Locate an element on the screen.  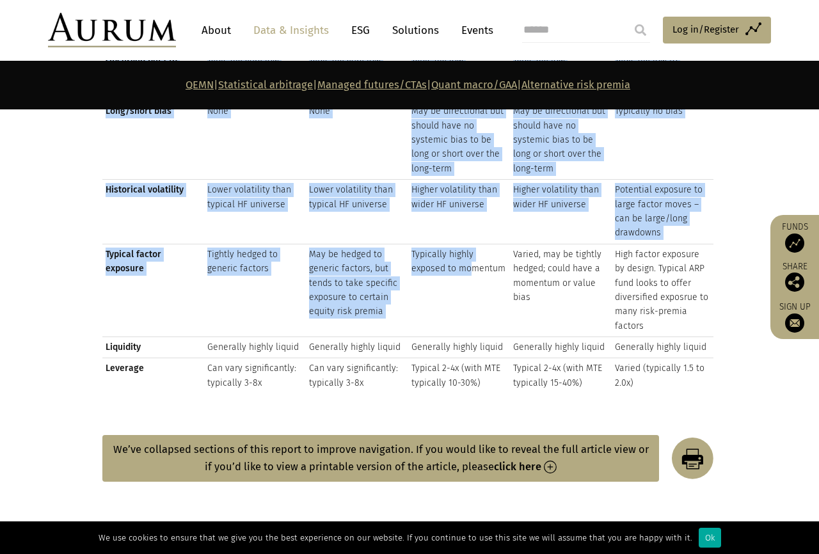
div: Share is located at coordinates (795, 277).